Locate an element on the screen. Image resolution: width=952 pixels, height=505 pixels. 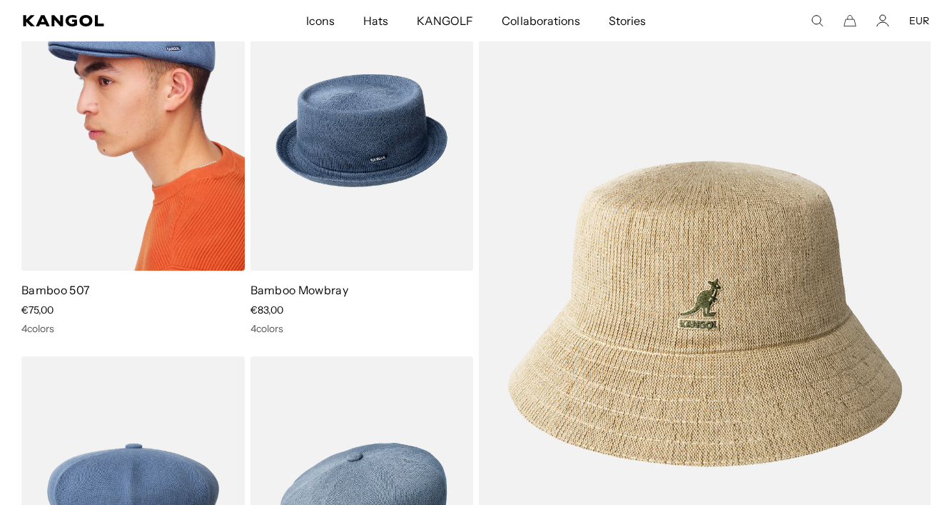
button: Cart is located at coordinates (850, 21).